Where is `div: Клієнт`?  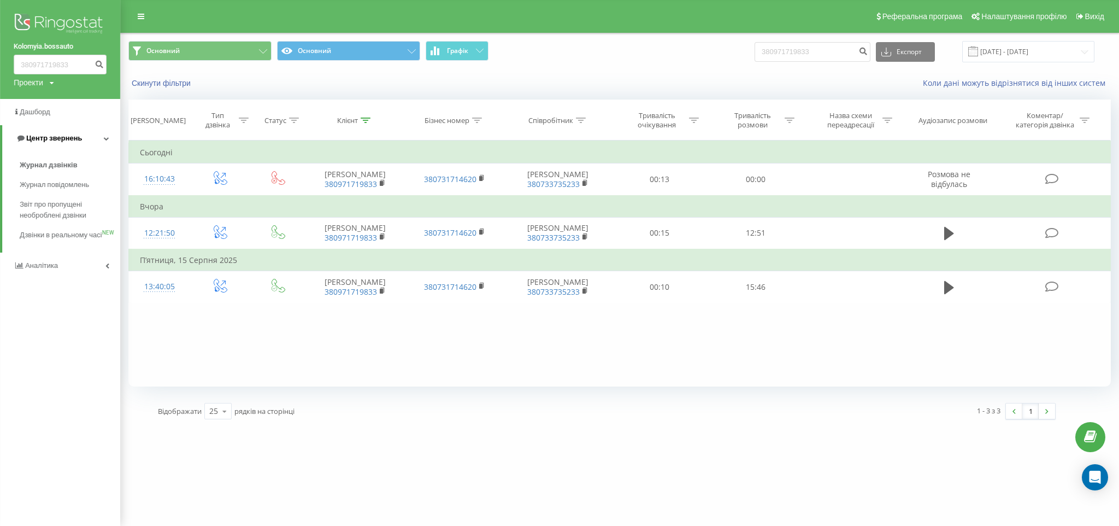 div: Клієнт is located at coordinates (348, 120).